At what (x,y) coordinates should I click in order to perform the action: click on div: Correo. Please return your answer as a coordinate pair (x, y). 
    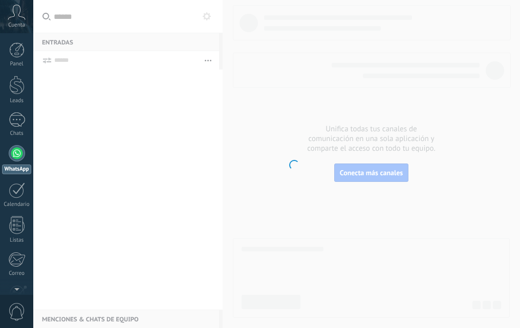
    Looking at the image, I should click on (17, 274).